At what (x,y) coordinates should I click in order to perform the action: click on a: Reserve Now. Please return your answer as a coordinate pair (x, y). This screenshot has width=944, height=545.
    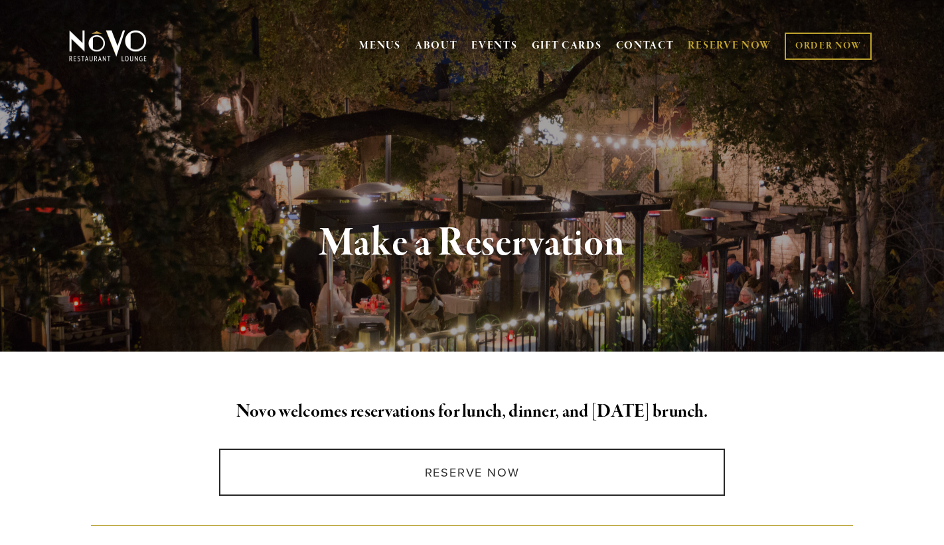
    Looking at the image, I should click on (472, 472).